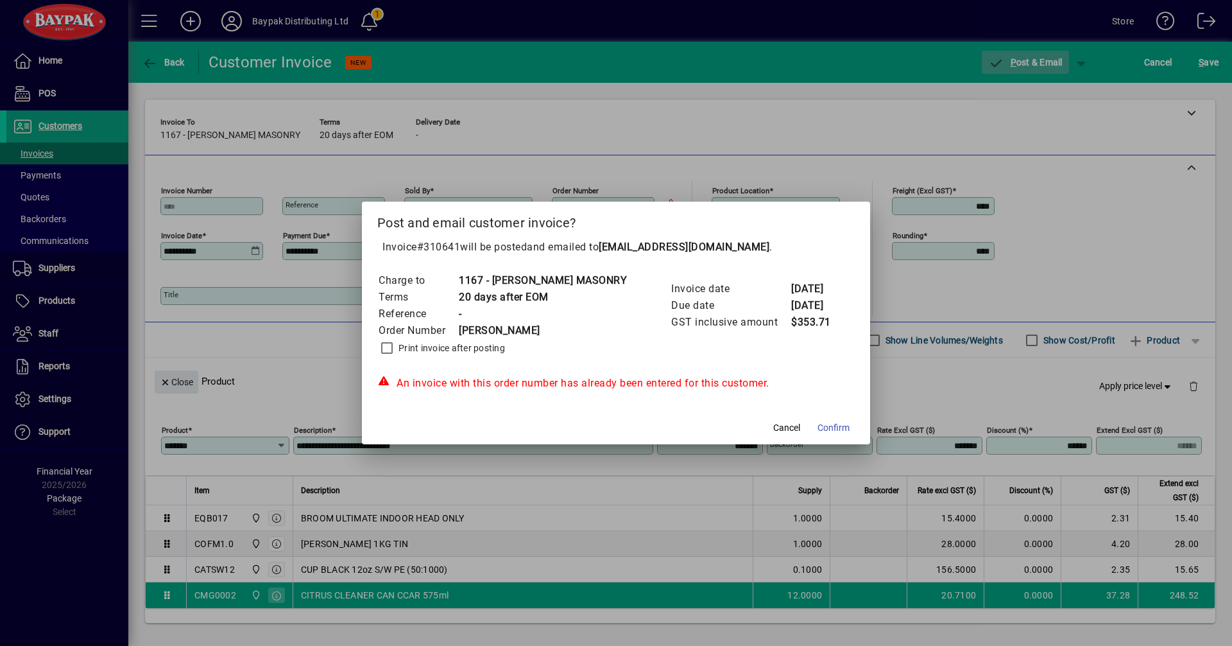 This screenshot has height=646, width=1232. I want to click on td: Order Number, so click(418, 331).